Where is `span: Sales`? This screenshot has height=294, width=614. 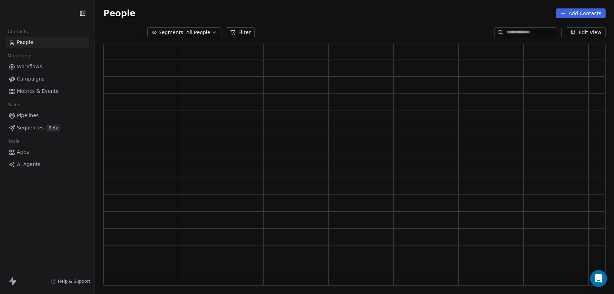
span: Sales is located at coordinates (14, 105).